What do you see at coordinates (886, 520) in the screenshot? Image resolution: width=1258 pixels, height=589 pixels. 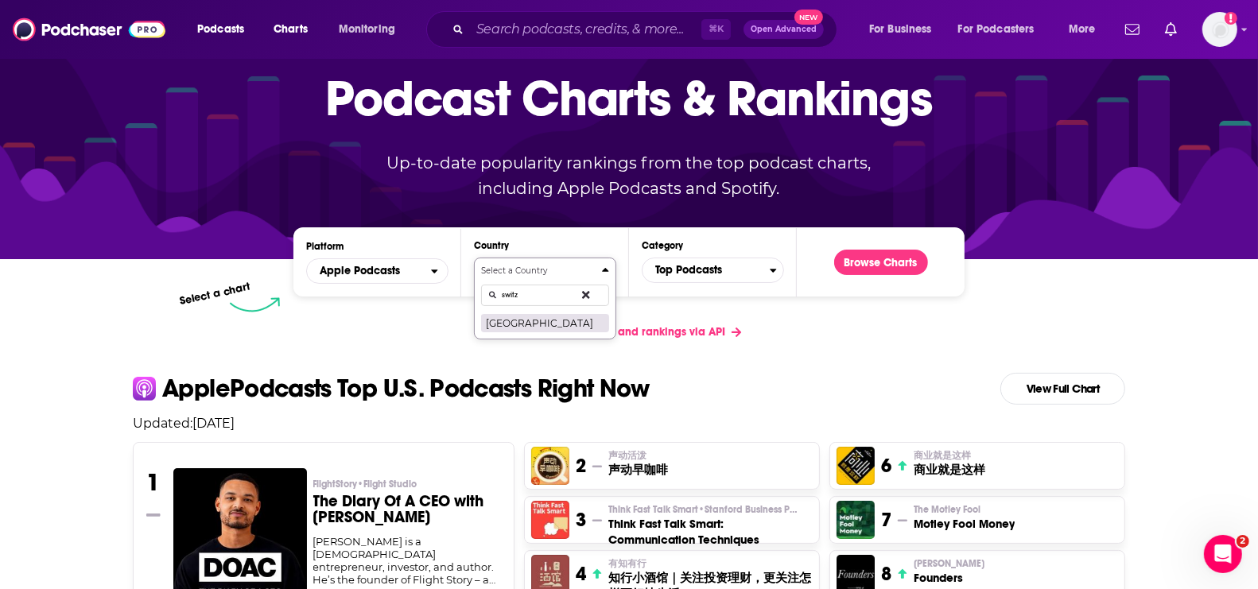 I see `h3: 7` at bounding box center [886, 520].